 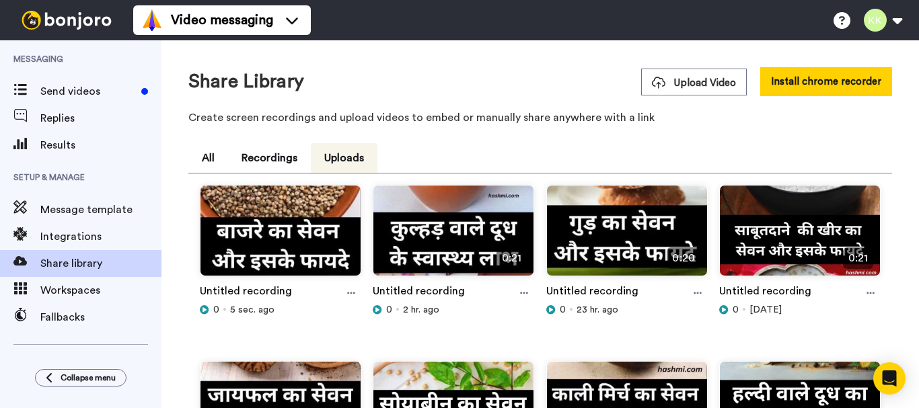 I want to click on div: 23 hr. ago, so click(x=627, y=310).